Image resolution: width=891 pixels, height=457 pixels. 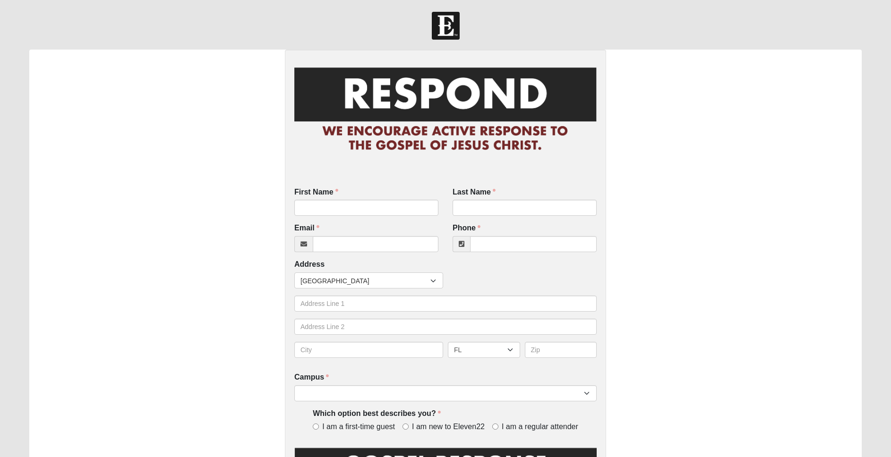 What do you see at coordinates (406, 427) in the screenshot?
I see `input: I am new to Eleven22` at bounding box center [406, 427].